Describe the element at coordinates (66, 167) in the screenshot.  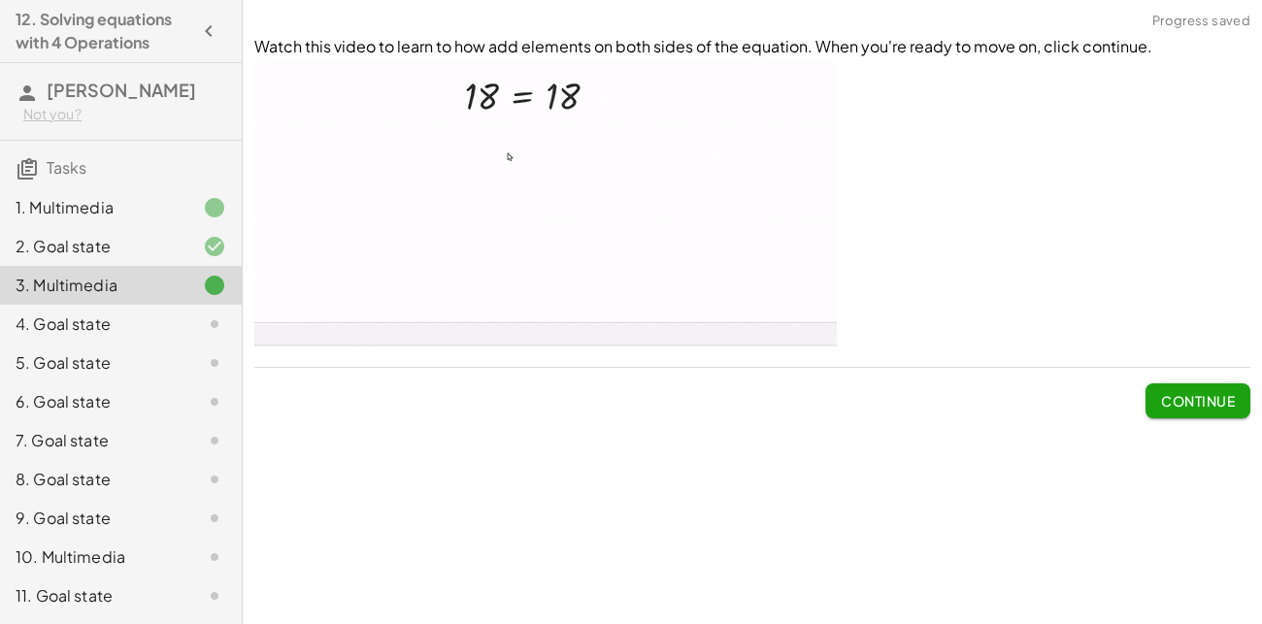
I see `span: Tasks` at that location.